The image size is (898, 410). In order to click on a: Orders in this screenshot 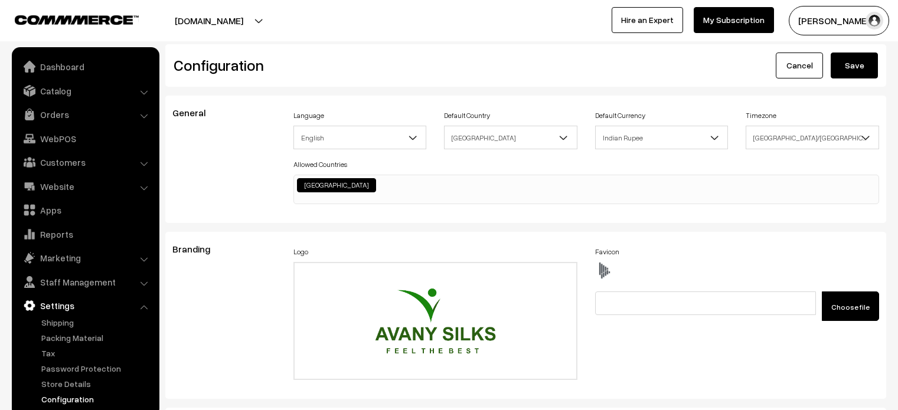, I will do `click(85, 115)`.